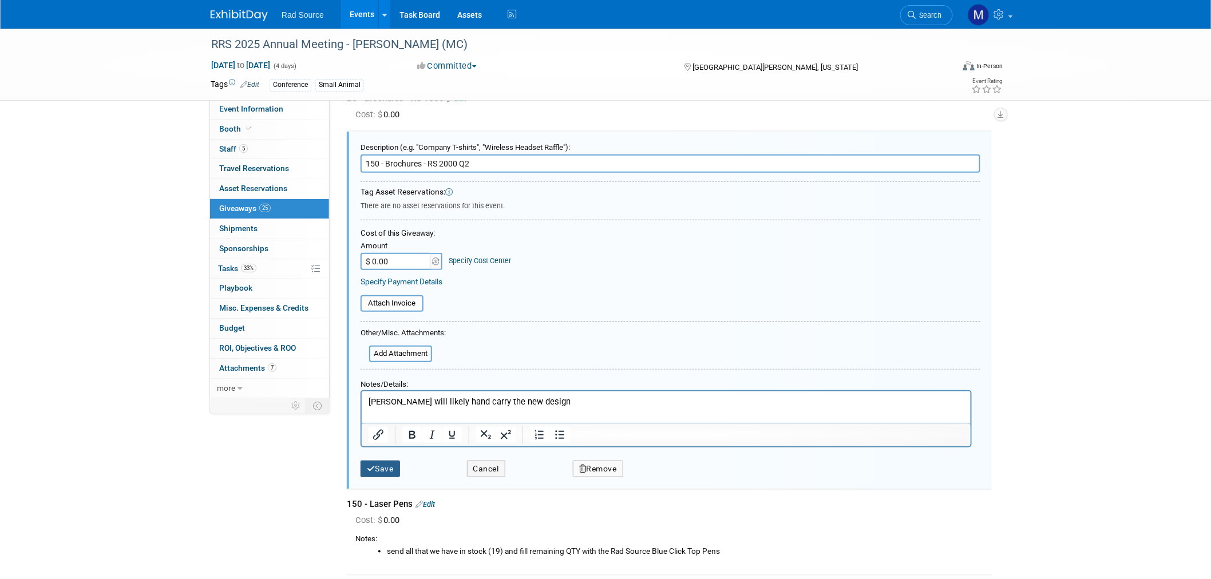 Image resolution: width=1211 pixels, height=579 pixels. I want to click on span: Attachments, so click(248, 368).